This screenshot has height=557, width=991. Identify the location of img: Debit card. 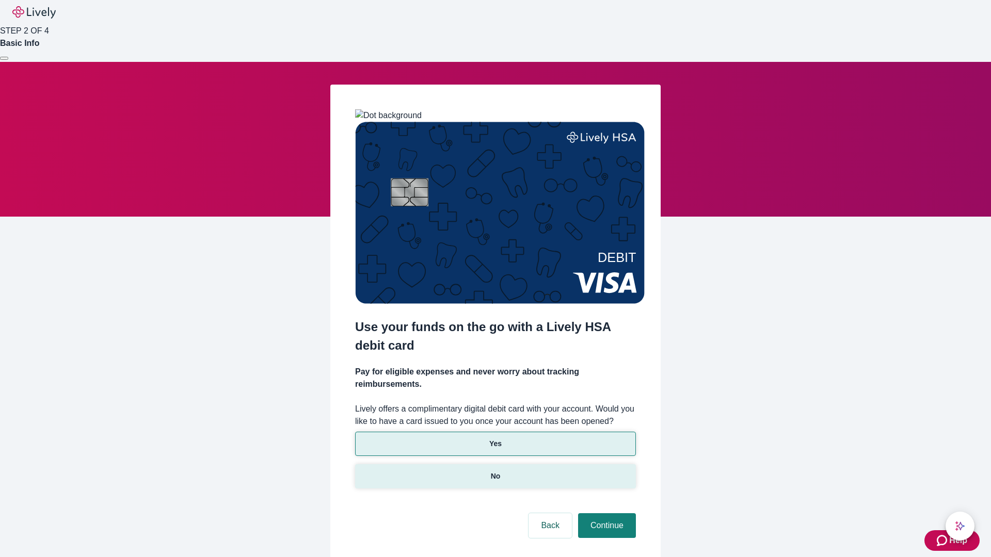
(500, 213).